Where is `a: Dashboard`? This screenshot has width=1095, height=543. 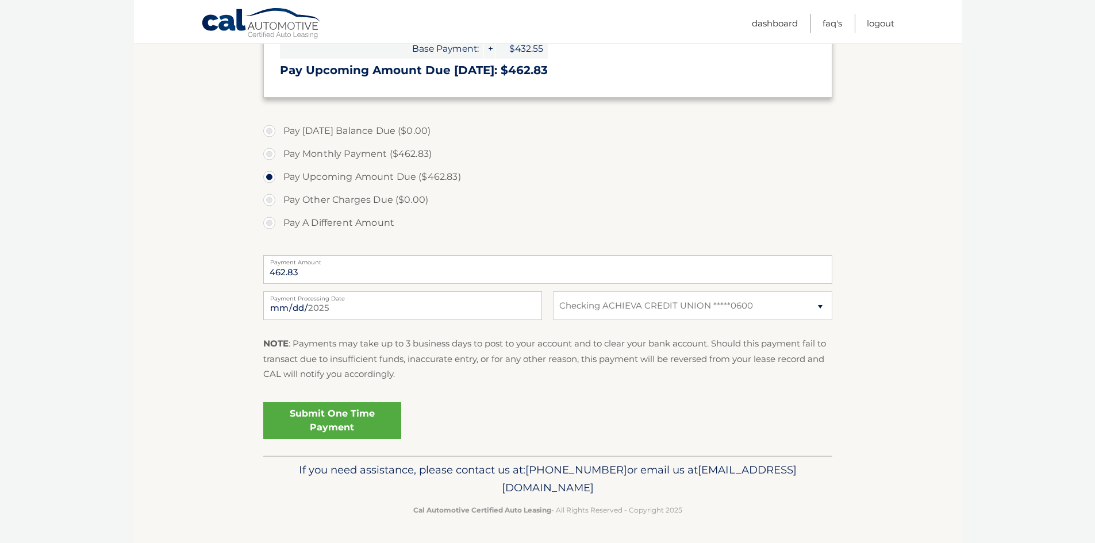 a: Dashboard is located at coordinates (775, 23).